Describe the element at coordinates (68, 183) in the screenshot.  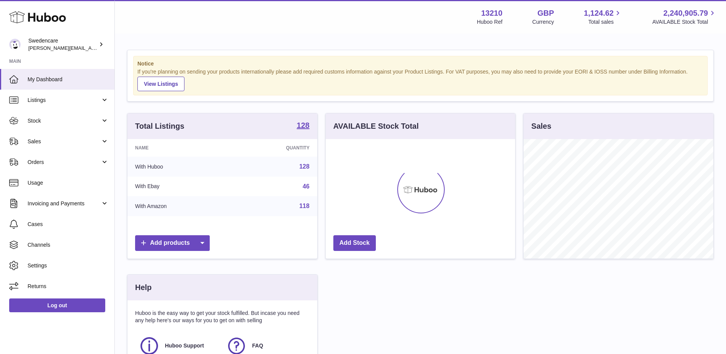
I see `span: Usage` at that location.